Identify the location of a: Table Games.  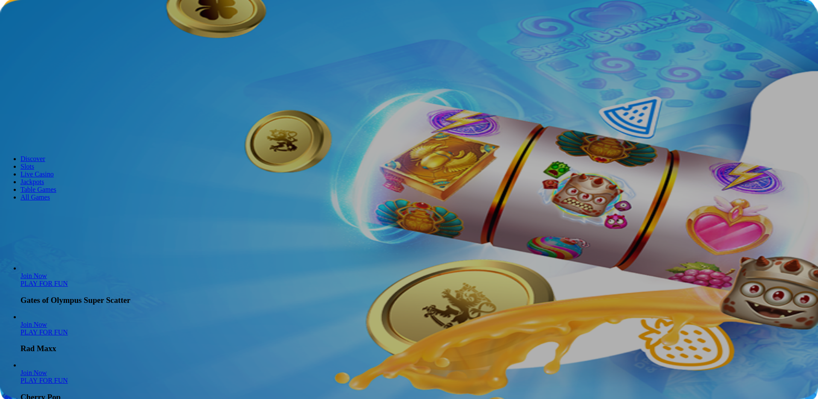
(38, 189).